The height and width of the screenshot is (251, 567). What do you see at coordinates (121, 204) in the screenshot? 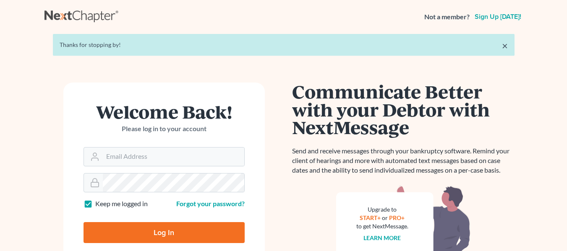
I see `label: Keep me logged in` at bounding box center [121, 204].